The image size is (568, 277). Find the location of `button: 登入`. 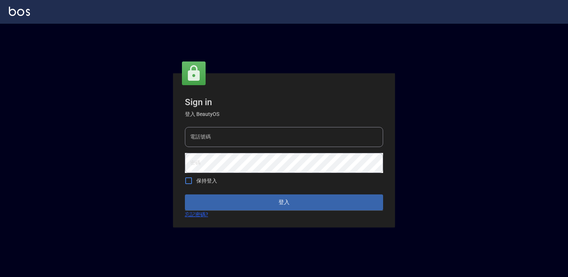

button: 登入 is located at coordinates (284, 202).